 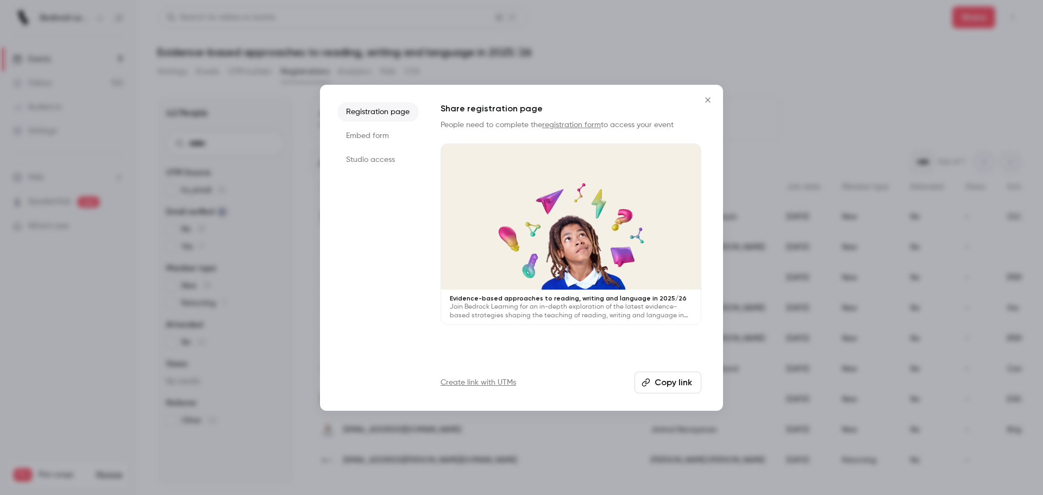 I want to click on a: Evidence-based approaches to reading, writing and language in 2025/26Join Bedrock Learning for an..., so click(x=571, y=234).